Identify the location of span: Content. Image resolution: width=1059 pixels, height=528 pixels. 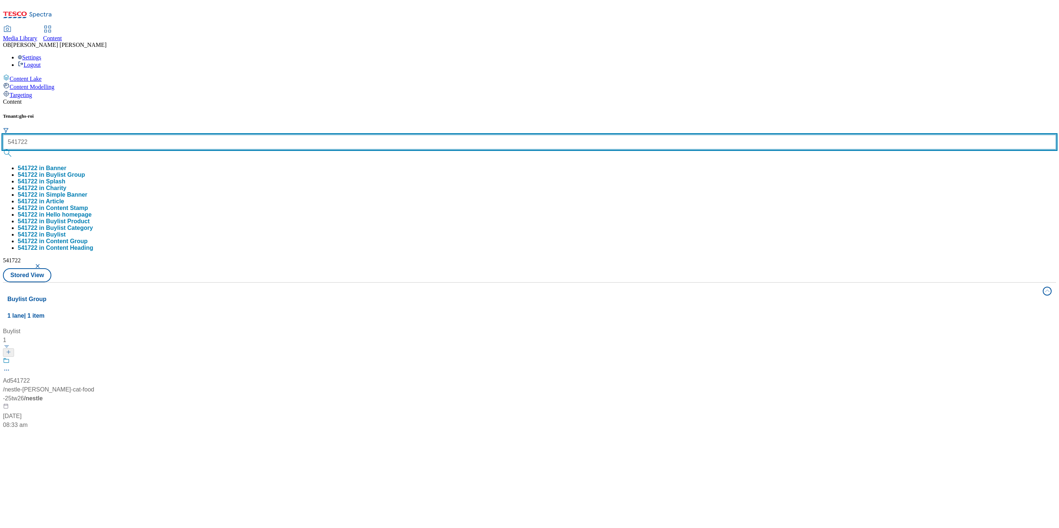
(52, 38).